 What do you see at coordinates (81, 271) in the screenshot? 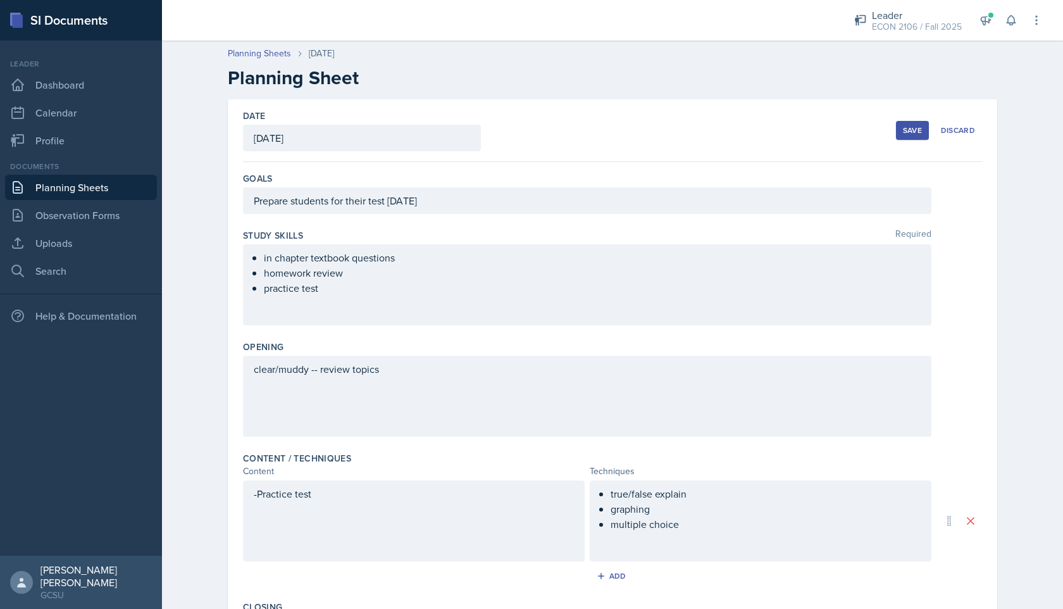
I see `a: Search` at bounding box center [81, 271].